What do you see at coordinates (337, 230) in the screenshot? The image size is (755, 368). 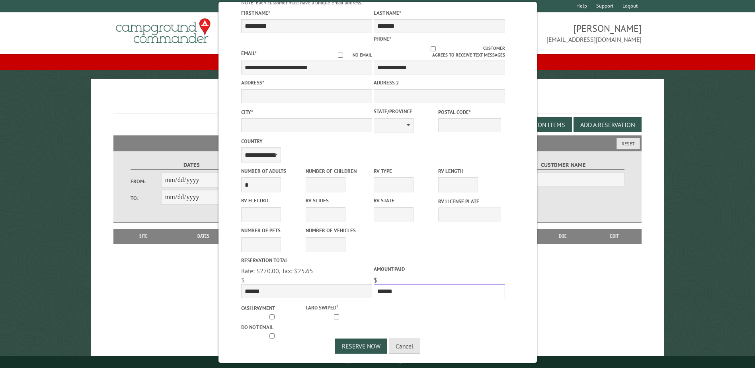 I see `label: Number of Vehicles` at bounding box center [337, 230].